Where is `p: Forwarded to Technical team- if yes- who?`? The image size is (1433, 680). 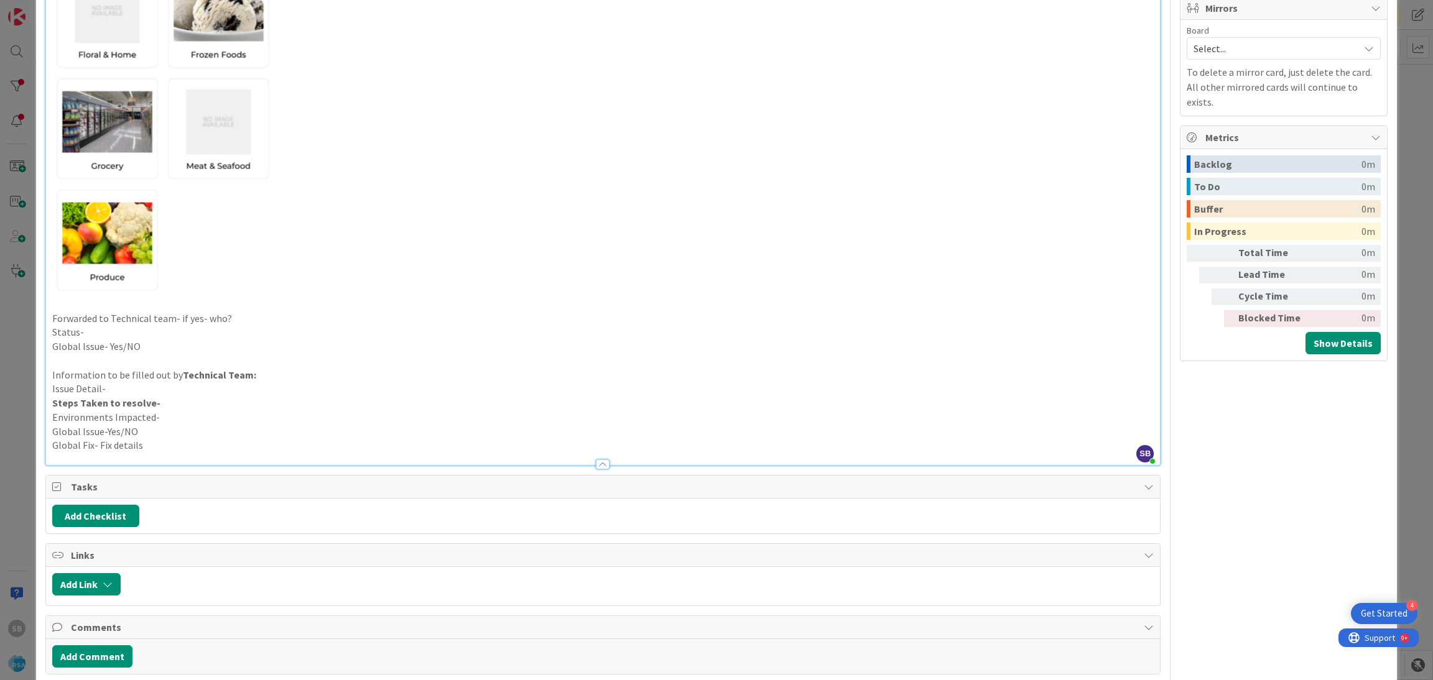 p: Forwarded to Technical team- if yes- who? is located at coordinates (603, 318).